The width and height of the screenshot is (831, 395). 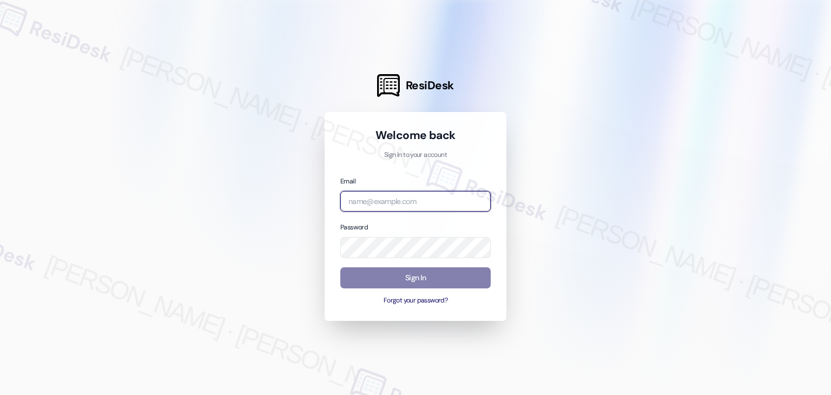 What do you see at coordinates (429, 85) in the screenshot?
I see `span: ResiDesk` at bounding box center [429, 85].